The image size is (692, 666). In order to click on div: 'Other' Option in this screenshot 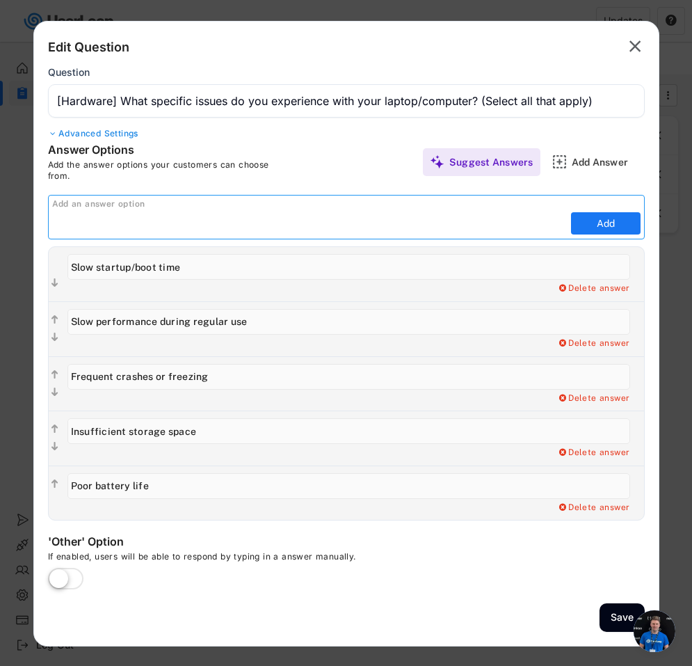, I will do `click(187, 543)`.